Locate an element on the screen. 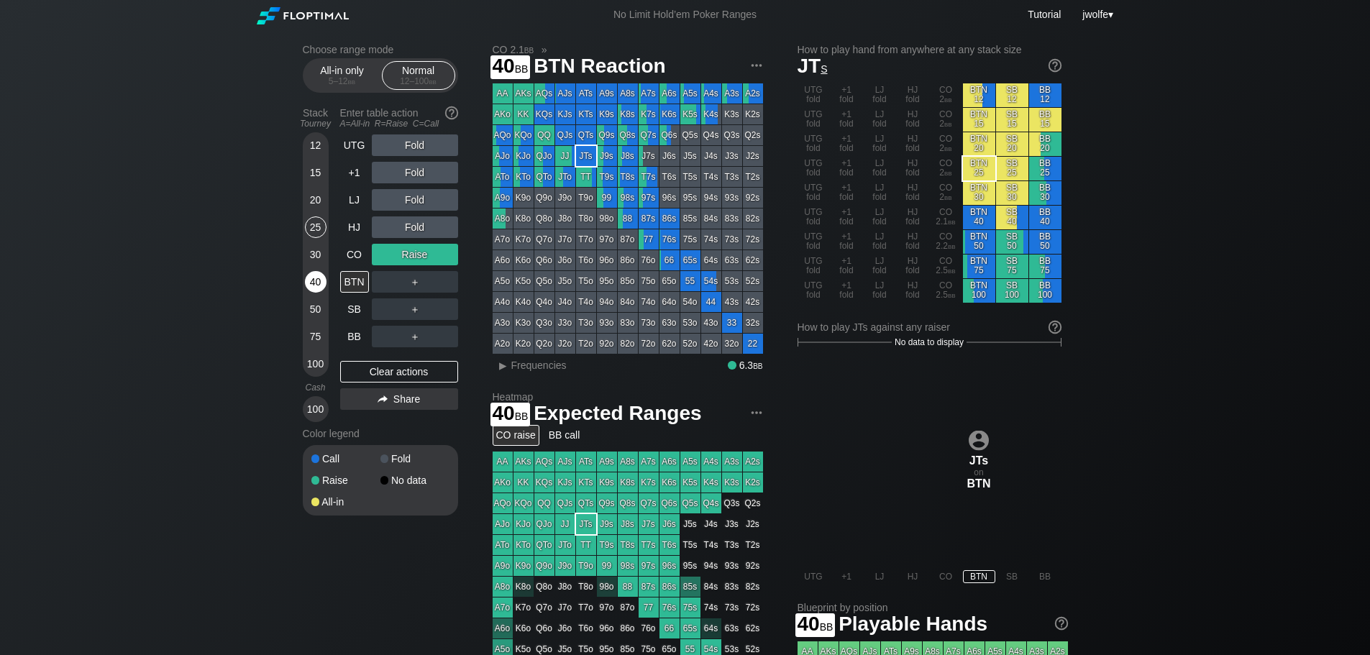  div: 65o is located at coordinates (669, 281).